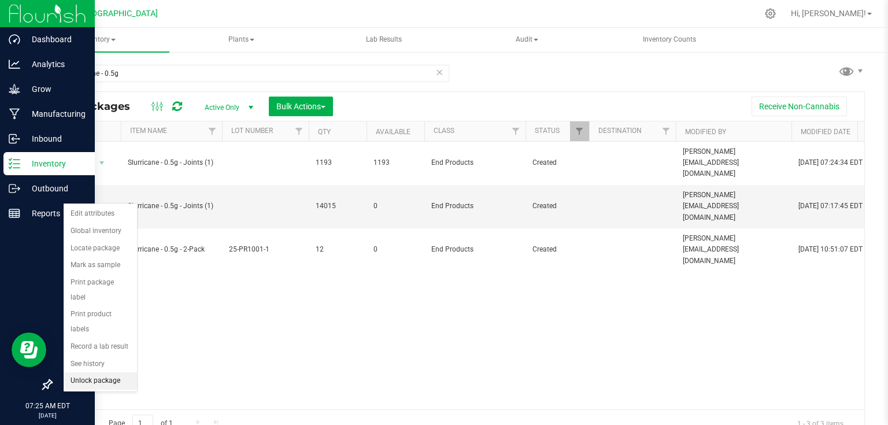 The height and width of the screenshot is (425, 888). I want to click on a: Qty, so click(324, 132).